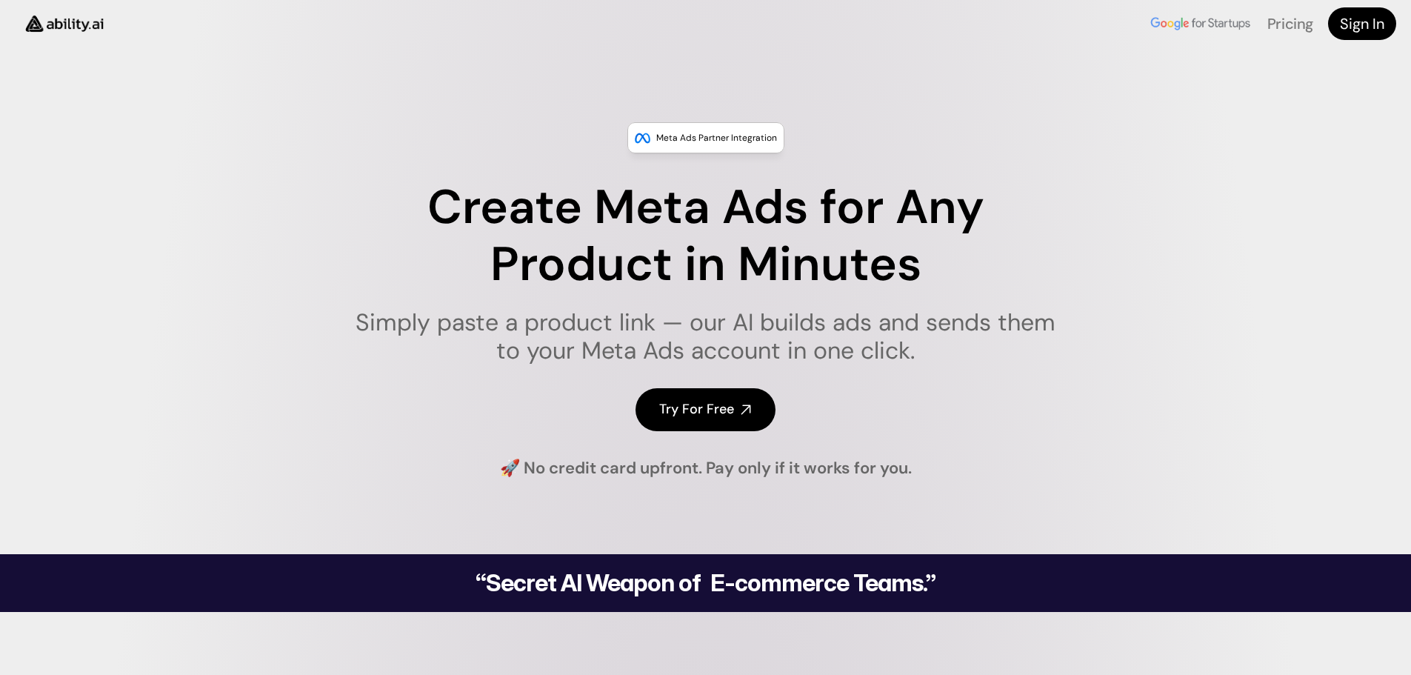 This screenshot has height=675, width=1411. I want to click on h4: Try For Free, so click(696, 409).